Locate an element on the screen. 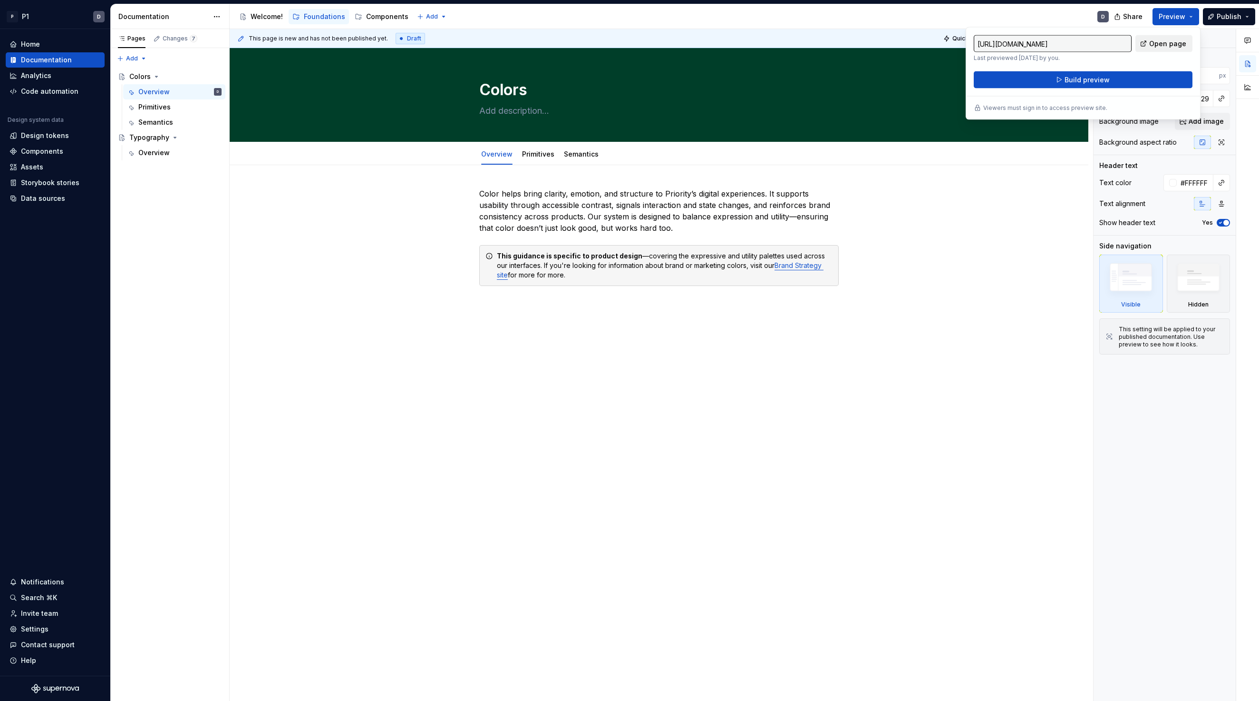 The image size is (1259, 701). div: Storybook stories is located at coordinates (50, 183).